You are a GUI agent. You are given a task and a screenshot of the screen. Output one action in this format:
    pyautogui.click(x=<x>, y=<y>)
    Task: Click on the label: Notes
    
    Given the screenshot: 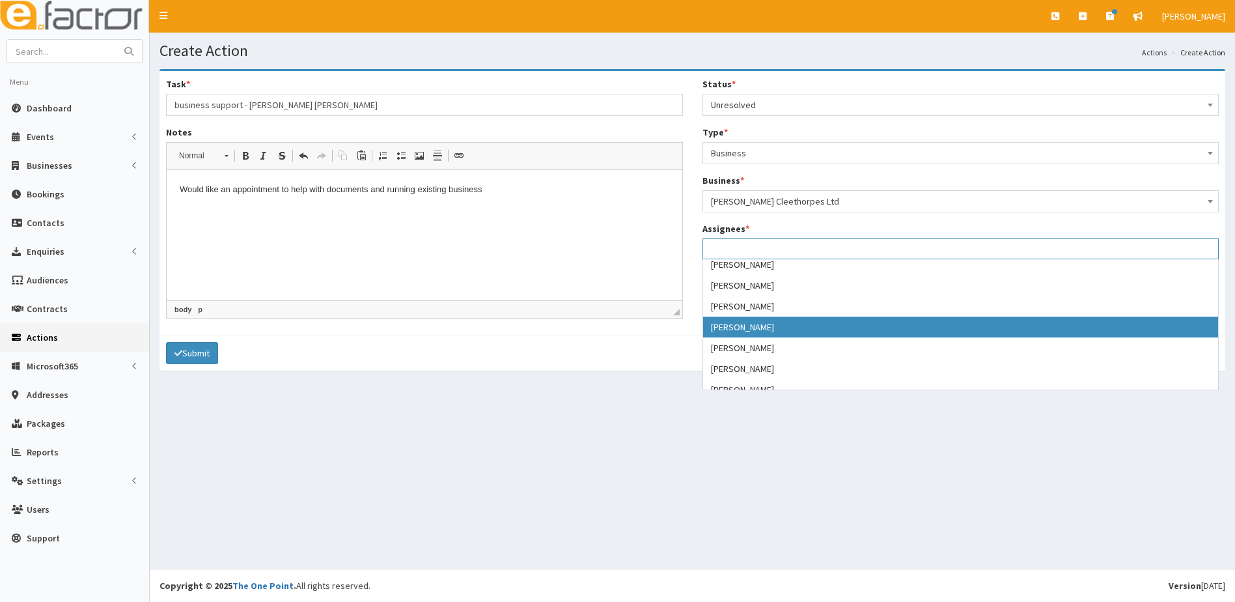 What is the action you would take?
    pyautogui.click(x=179, y=132)
    